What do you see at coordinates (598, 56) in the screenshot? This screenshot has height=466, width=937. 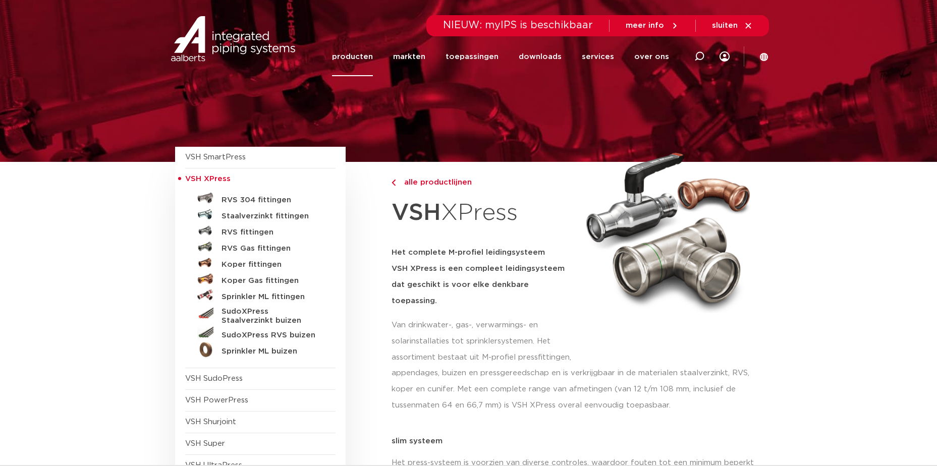 I see `a: services` at bounding box center [598, 56].